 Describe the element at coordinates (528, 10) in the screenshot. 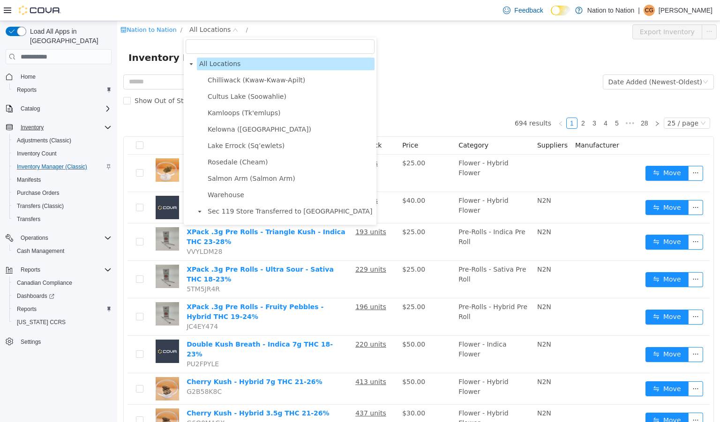

I see `span: Feedback` at that location.